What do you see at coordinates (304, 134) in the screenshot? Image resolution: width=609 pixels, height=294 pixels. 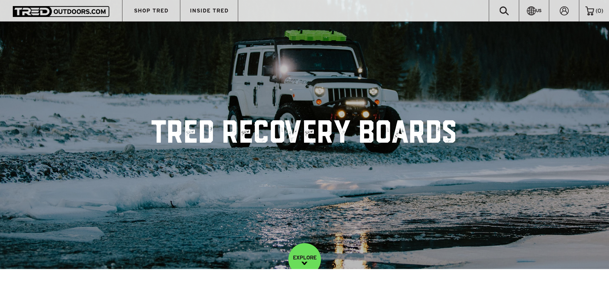 I see `h1: TRED Recovery Boards` at bounding box center [304, 134].